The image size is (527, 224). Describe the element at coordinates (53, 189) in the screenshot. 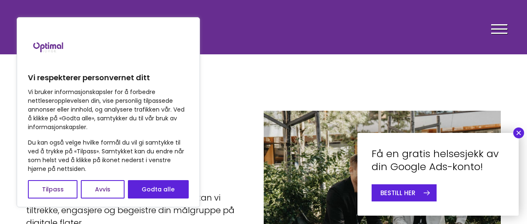

I see `button: Tilpass` at that location.